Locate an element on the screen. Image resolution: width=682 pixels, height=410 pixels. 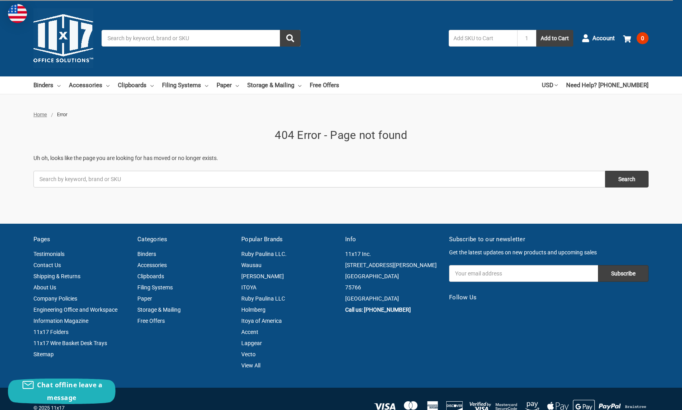
img: duty and tax information for United States is located at coordinates (18, 14).